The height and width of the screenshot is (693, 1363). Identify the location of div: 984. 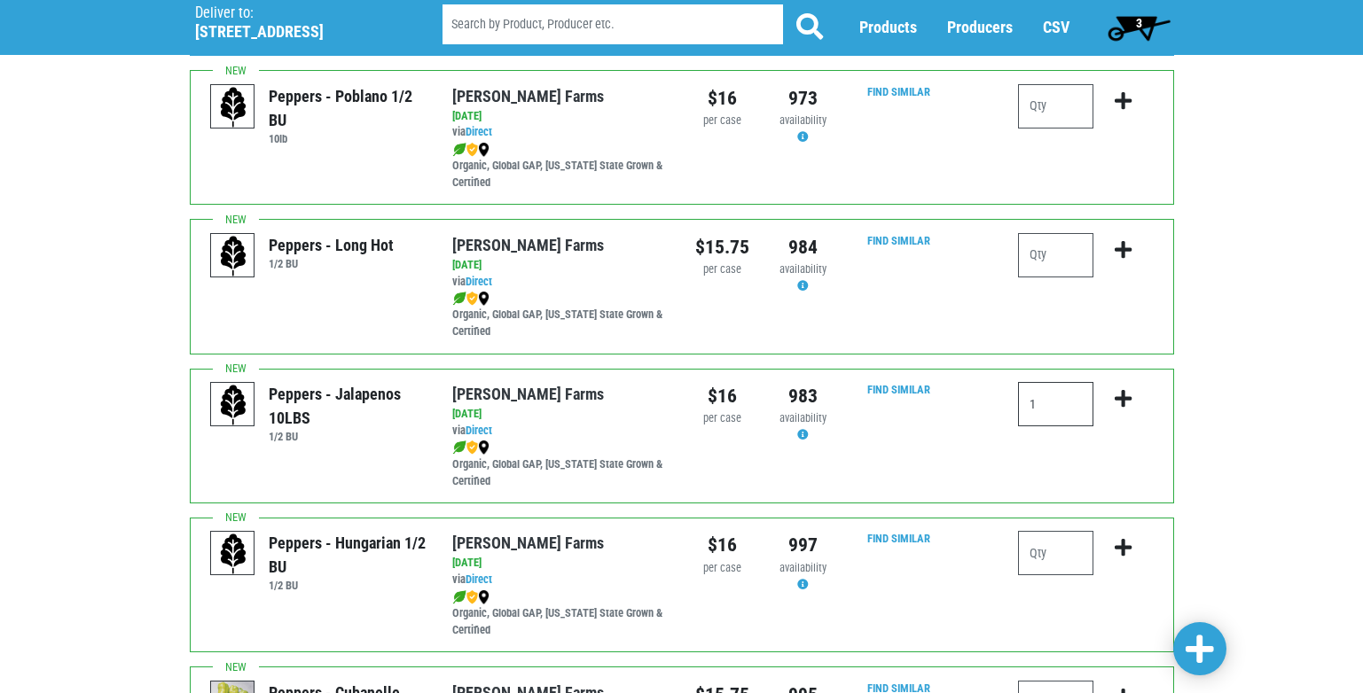
(802, 247).